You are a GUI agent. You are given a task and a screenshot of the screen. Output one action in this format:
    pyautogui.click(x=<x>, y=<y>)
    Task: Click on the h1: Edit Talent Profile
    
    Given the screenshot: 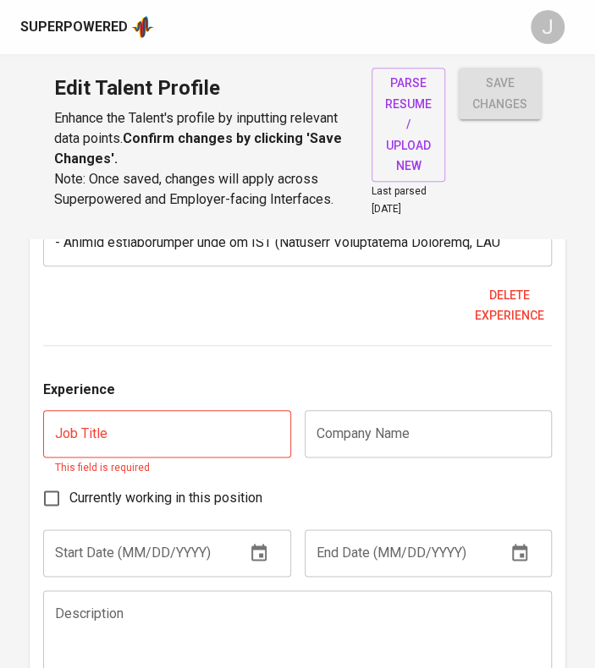 What is the action you would take?
    pyautogui.click(x=202, y=88)
    